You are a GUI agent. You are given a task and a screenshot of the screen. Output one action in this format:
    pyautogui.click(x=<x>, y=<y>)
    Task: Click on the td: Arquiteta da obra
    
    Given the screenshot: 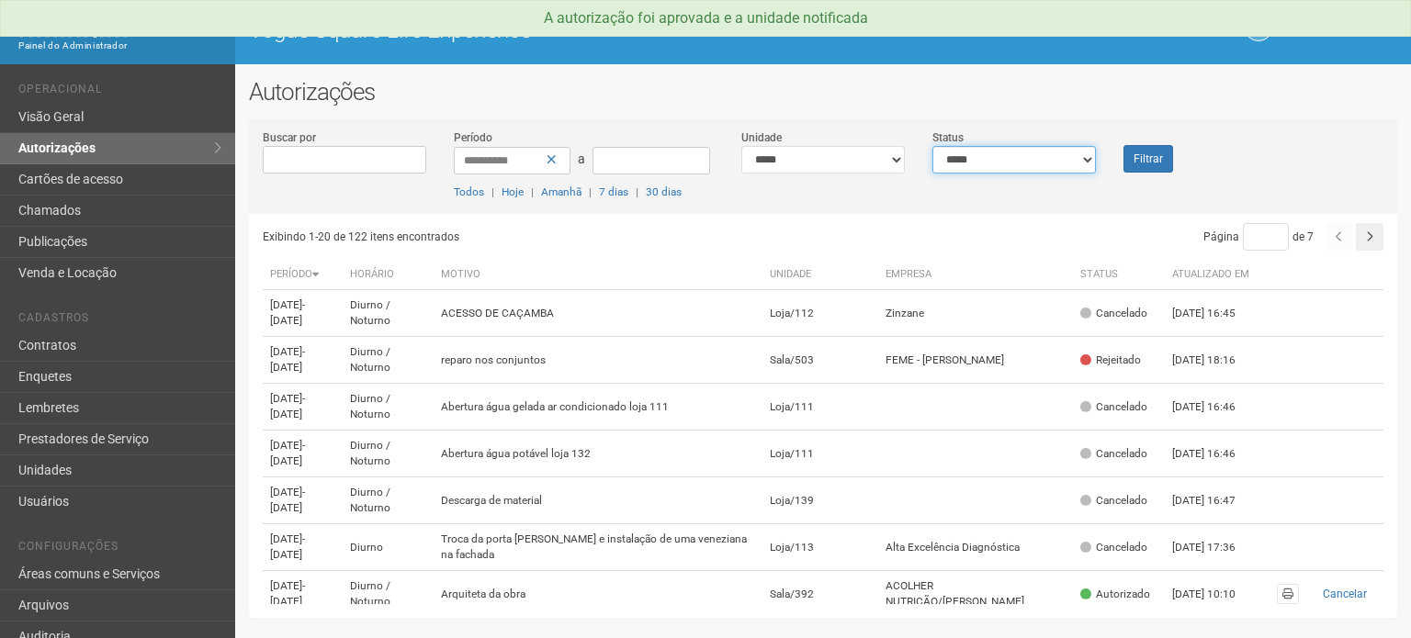 What is the action you would take?
    pyautogui.click(x=597, y=594)
    